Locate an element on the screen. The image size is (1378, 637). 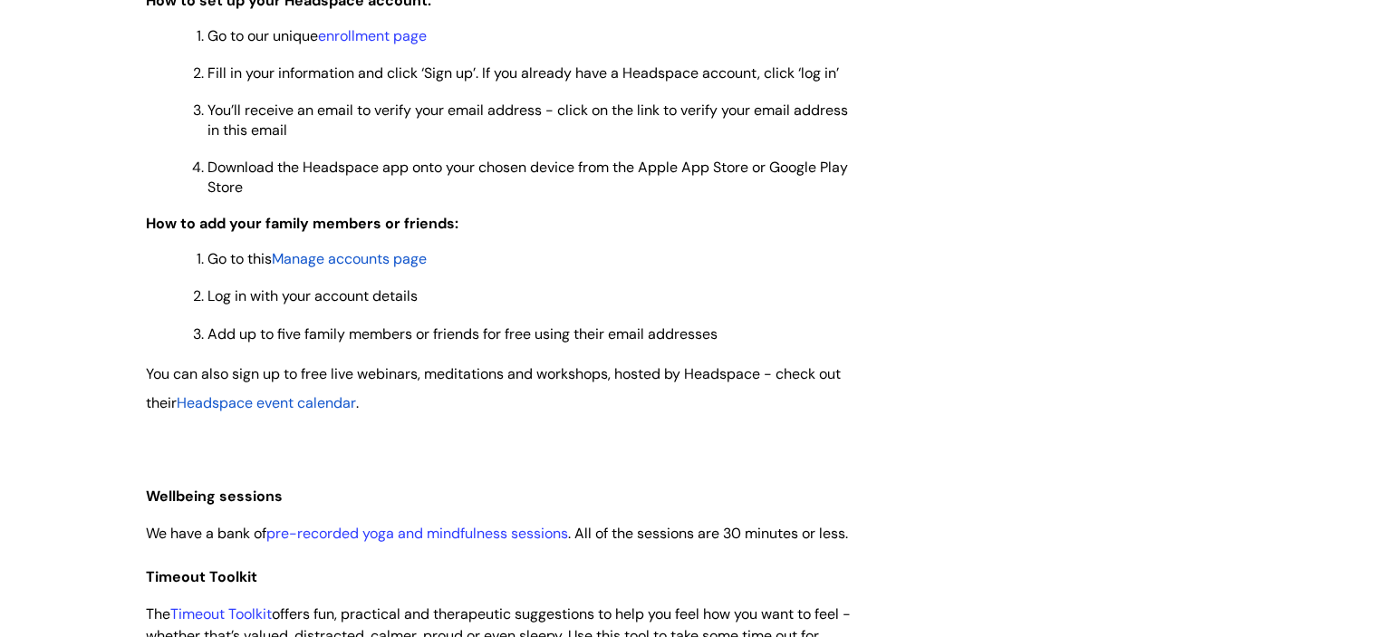
span: You can also sign up to free live webinars, meditations and workshops, hosted by Headspace - chec... is located at coordinates (493, 388).